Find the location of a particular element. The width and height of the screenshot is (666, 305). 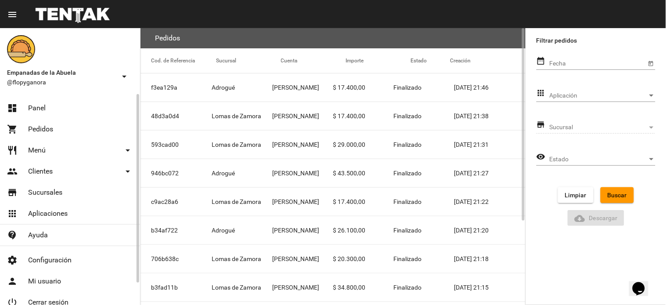

mat-select: Sucursal is located at coordinates (603, 127).